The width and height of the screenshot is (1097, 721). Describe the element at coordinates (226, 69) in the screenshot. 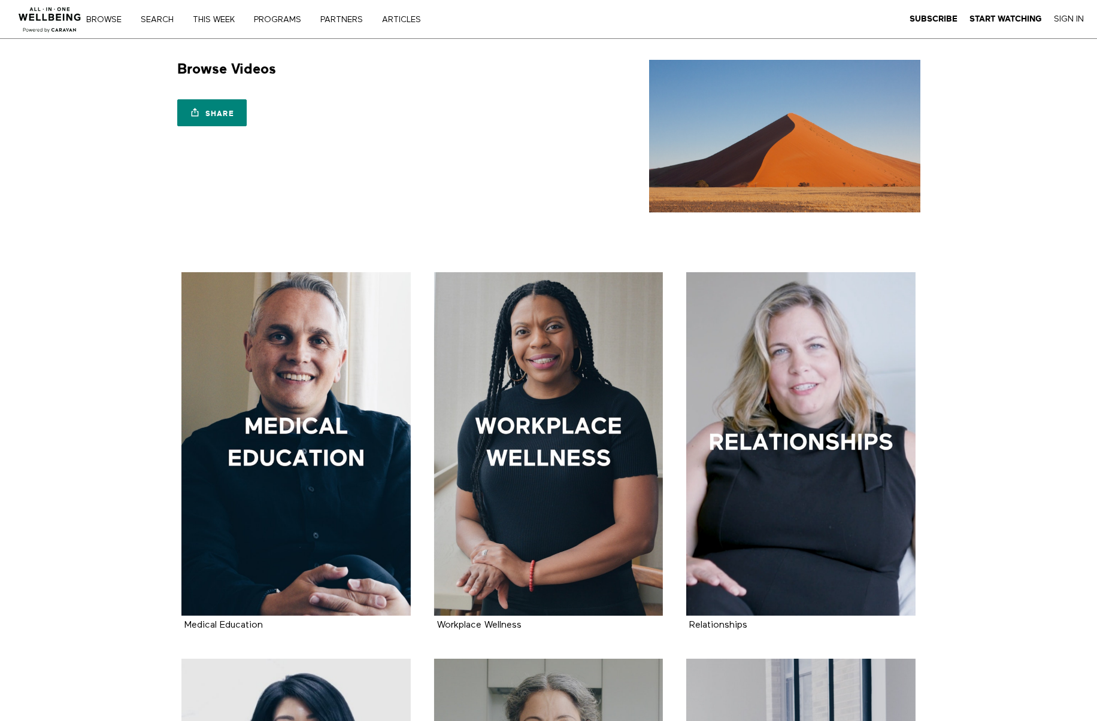

I see `h1: Browse Videos` at that location.